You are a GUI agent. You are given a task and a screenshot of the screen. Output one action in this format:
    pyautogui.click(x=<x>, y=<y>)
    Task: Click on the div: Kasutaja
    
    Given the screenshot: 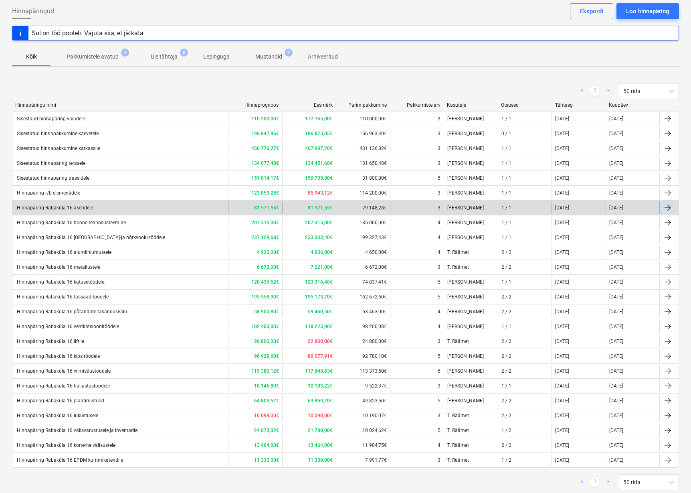 What is the action you would take?
    pyautogui.click(x=471, y=105)
    